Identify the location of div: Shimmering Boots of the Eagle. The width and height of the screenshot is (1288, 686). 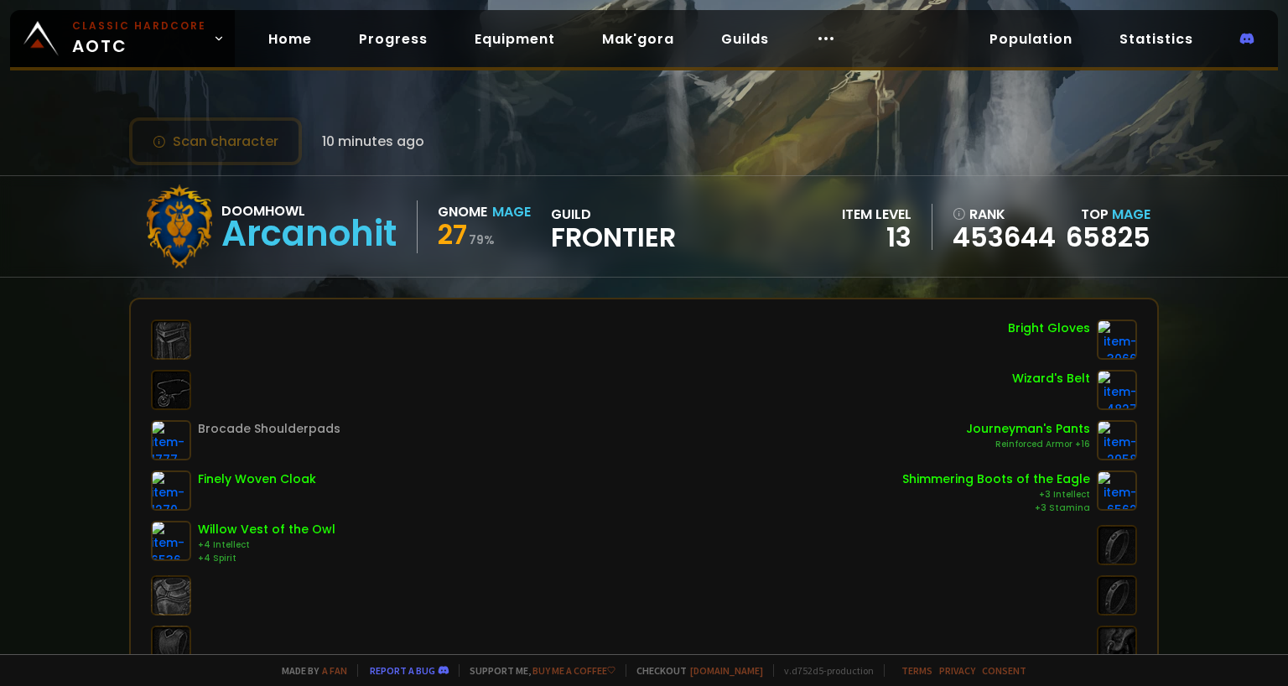
(996, 479).